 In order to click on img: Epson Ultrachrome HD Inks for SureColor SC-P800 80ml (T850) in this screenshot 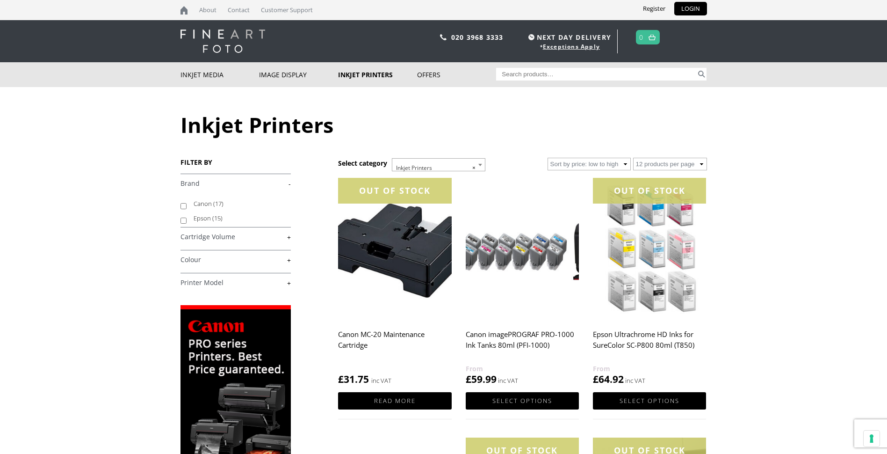, I will do `click(650, 248)`.